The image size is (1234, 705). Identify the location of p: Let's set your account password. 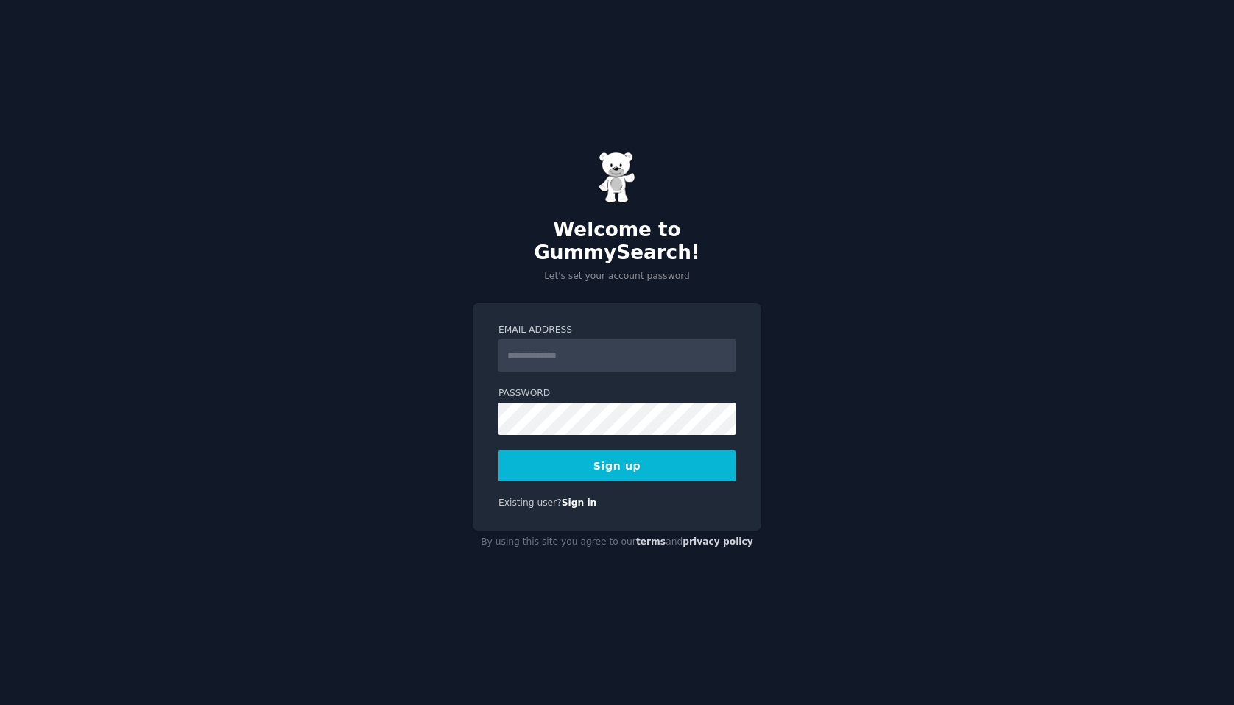
(617, 277).